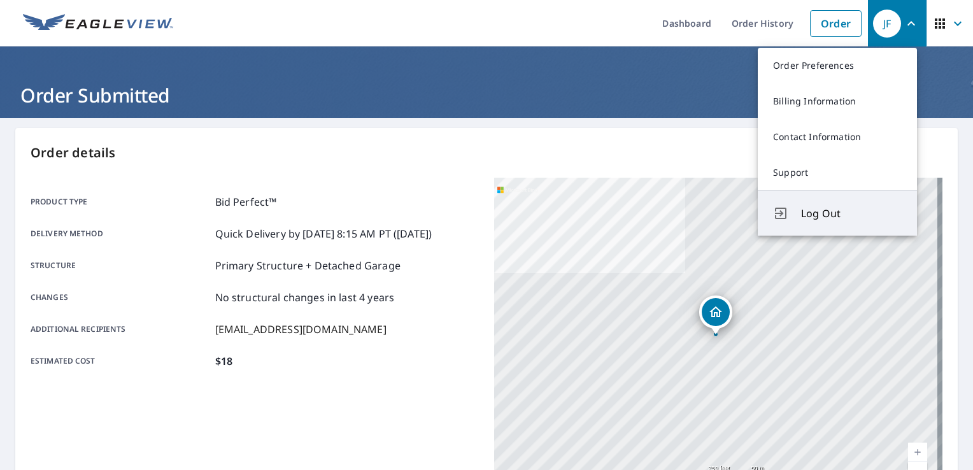 The width and height of the screenshot is (973, 470). What do you see at coordinates (120, 202) in the screenshot?
I see `p: Product type` at bounding box center [120, 202].